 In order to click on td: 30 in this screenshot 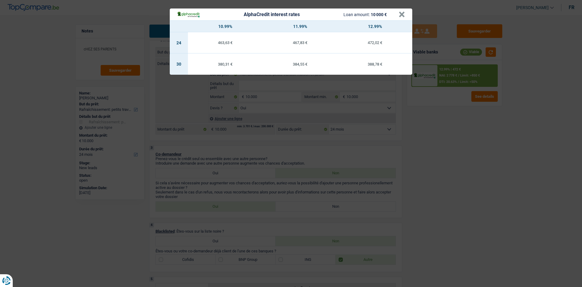, I will do `click(179, 64)`.